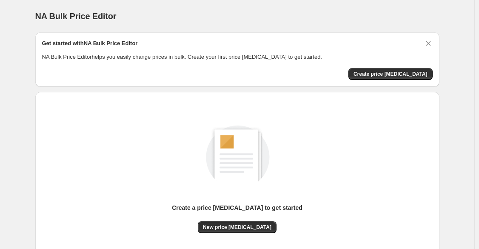 The width and height of the screenshot is (479, 249). What do you see at coordinates (90, 43) in the screenshot?
I see `h2: Get started with NA Bulk Price Editor` at bounding box center [90, 43].